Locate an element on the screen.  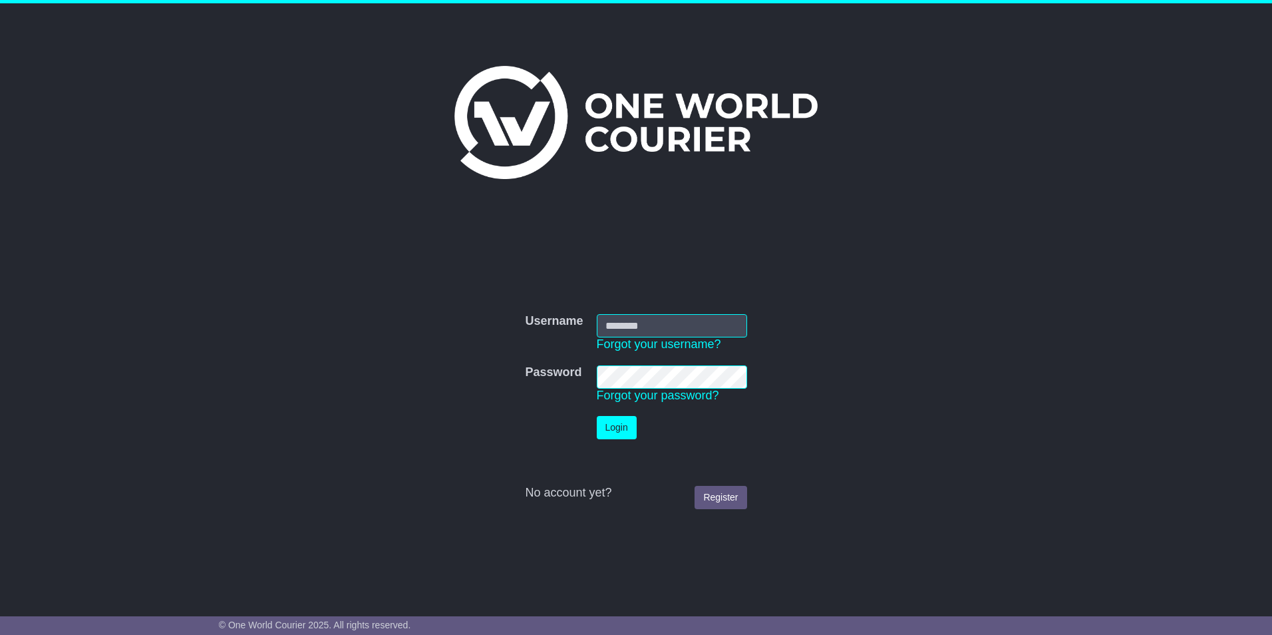
span: © One World Courier 2025. All rights reserved. is located at coordinates (315, 625).